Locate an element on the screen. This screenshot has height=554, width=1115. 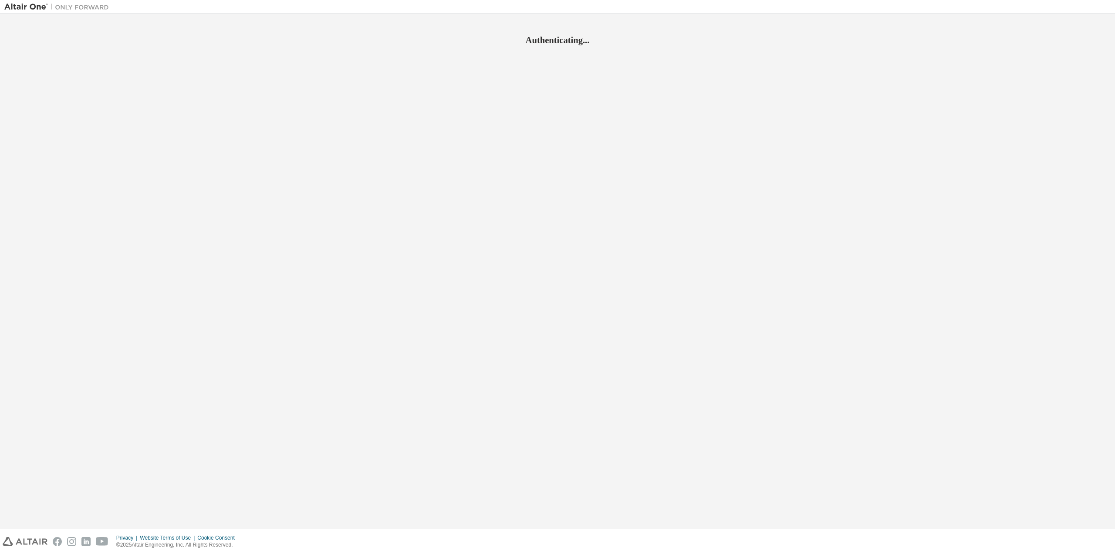
img: Altair One is located at coordinates (59, 7).